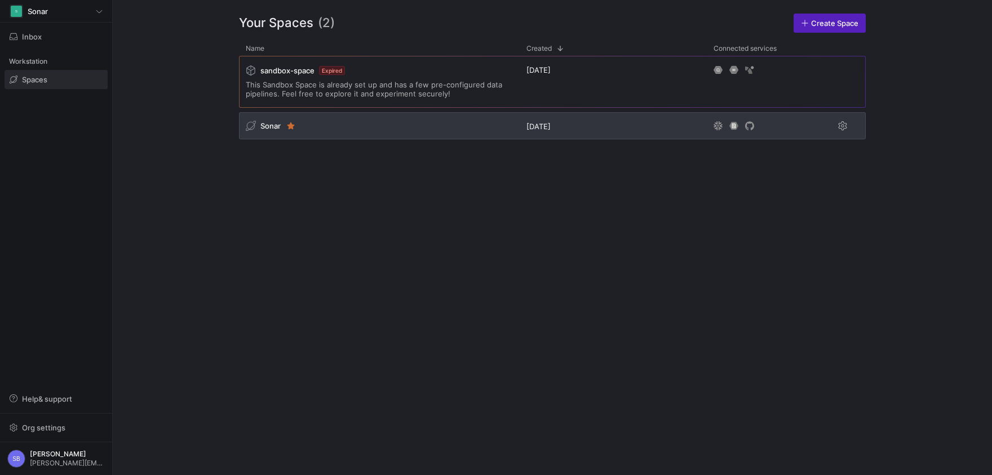  I want to click on span: Inbox, so click(32, 37).